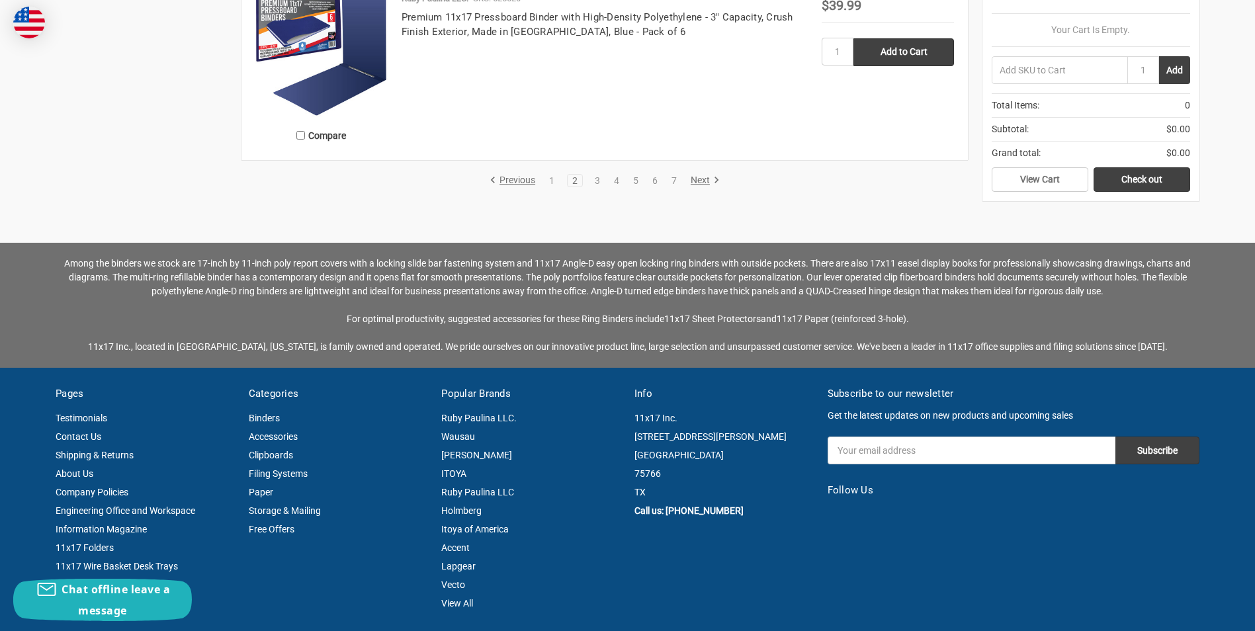 The image size is (1255, 631). I want to click on a: 6, so click(655, 181).